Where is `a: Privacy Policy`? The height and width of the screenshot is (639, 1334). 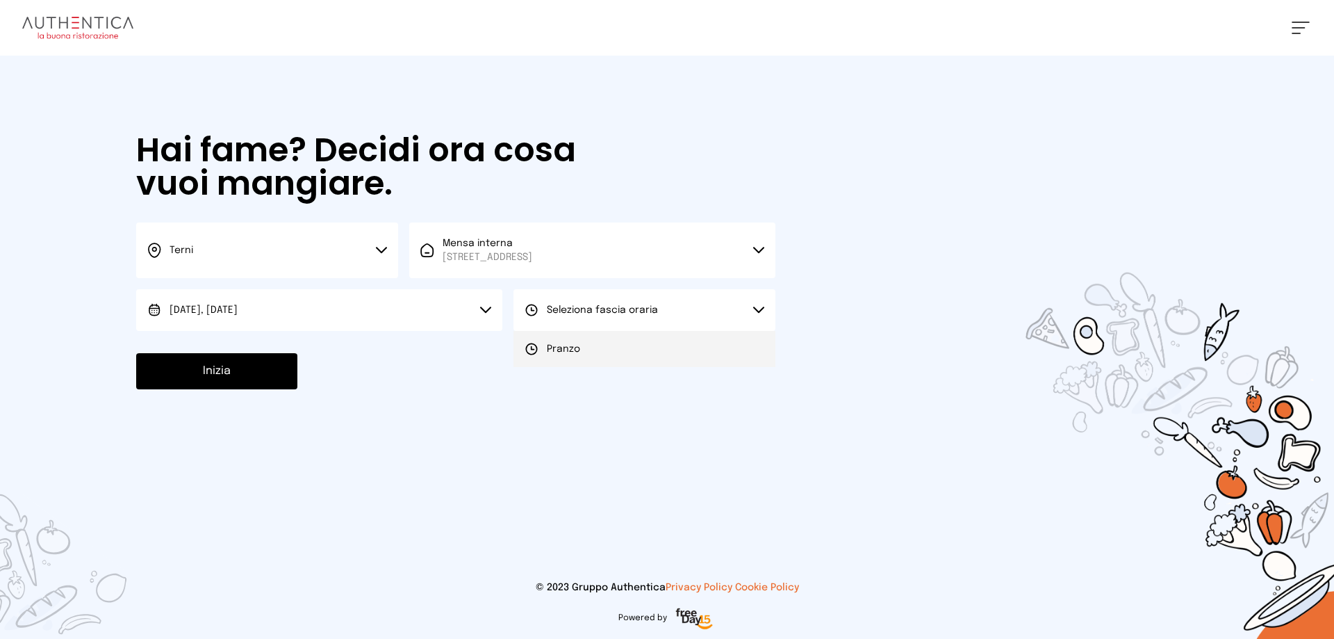 a: Privacy Policy is located at coordinates (699, 587).